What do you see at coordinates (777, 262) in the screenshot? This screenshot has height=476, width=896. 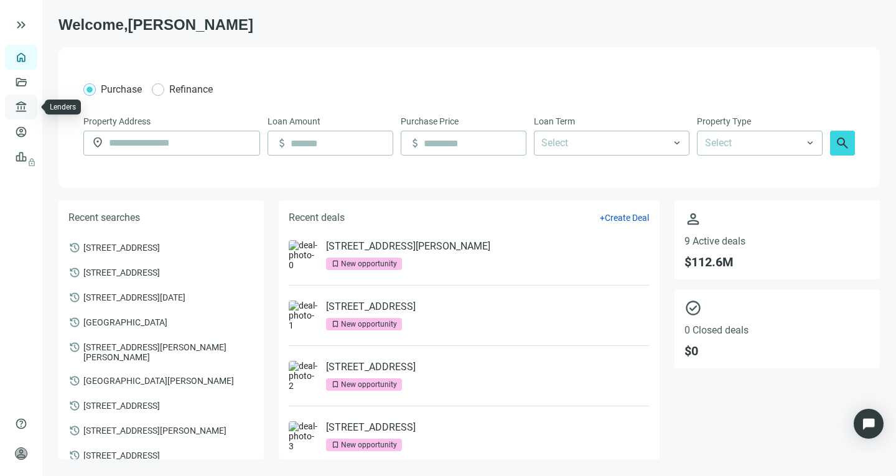 I see `span: $ 112.6M` at bounding box center [777, 262].